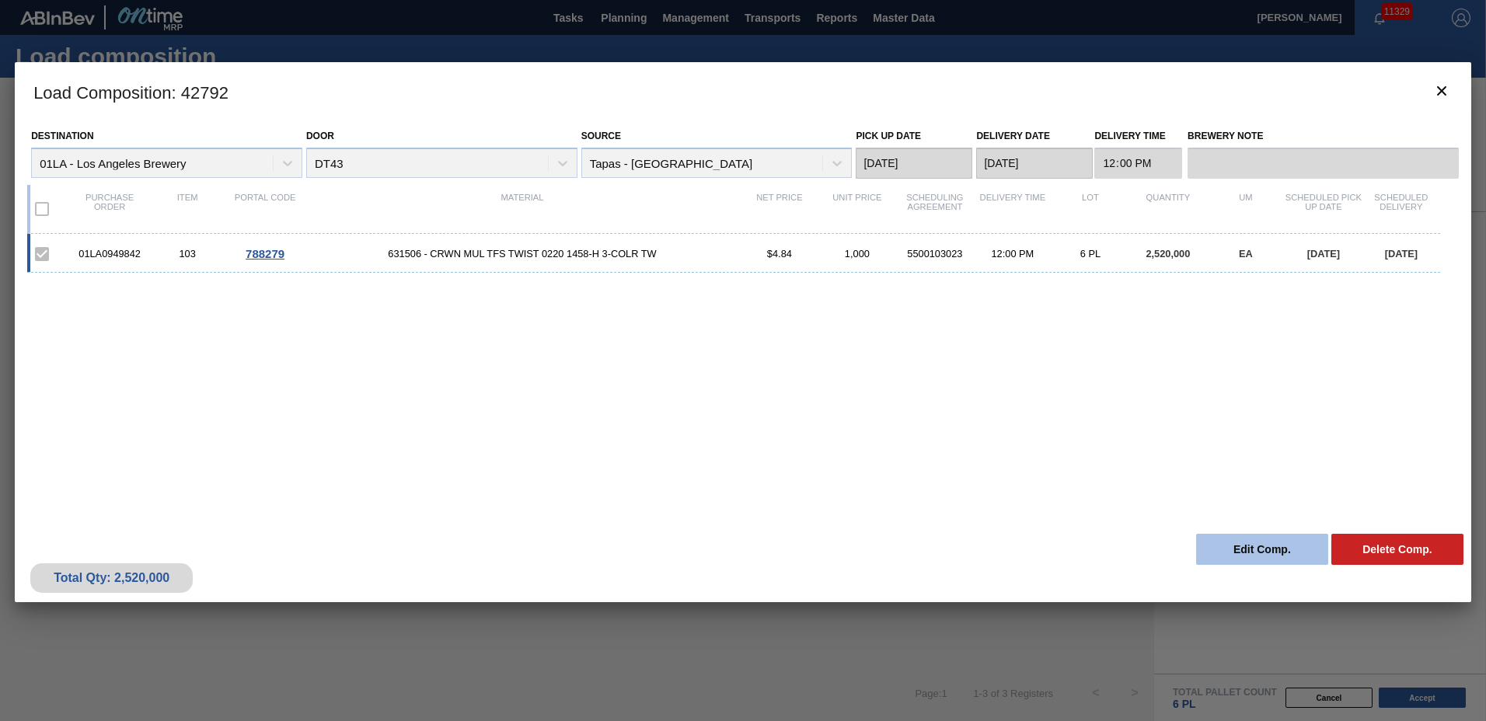 Image resolution: width=1486 pixels, height=721 pixels. What do you see at coordinates (935, 253) in the screenshot?
I see `div: 5500103023` at bounding box center [935, 253].